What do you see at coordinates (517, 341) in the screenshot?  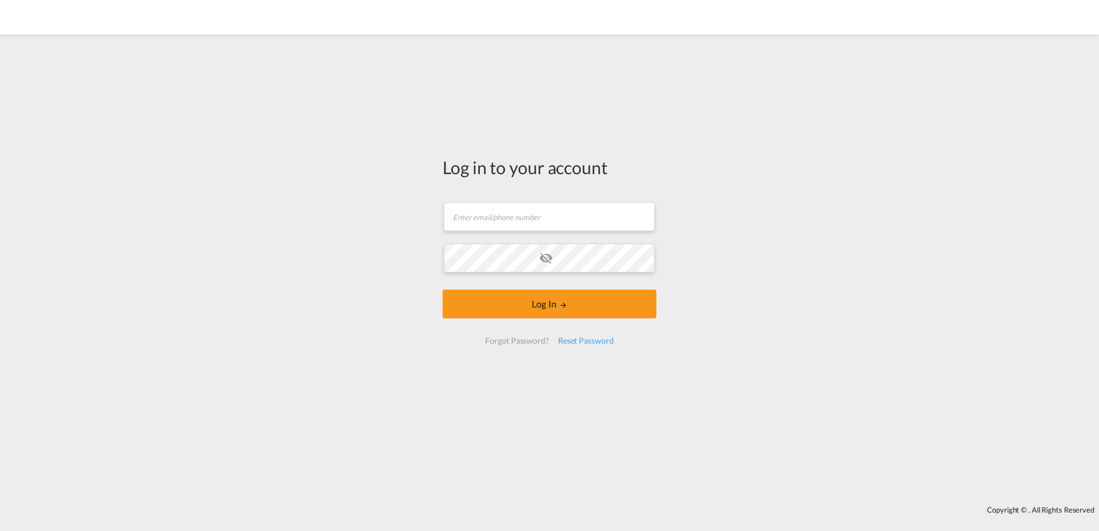 I see `div: Forgot Password?` at bounding box center [517, 341].